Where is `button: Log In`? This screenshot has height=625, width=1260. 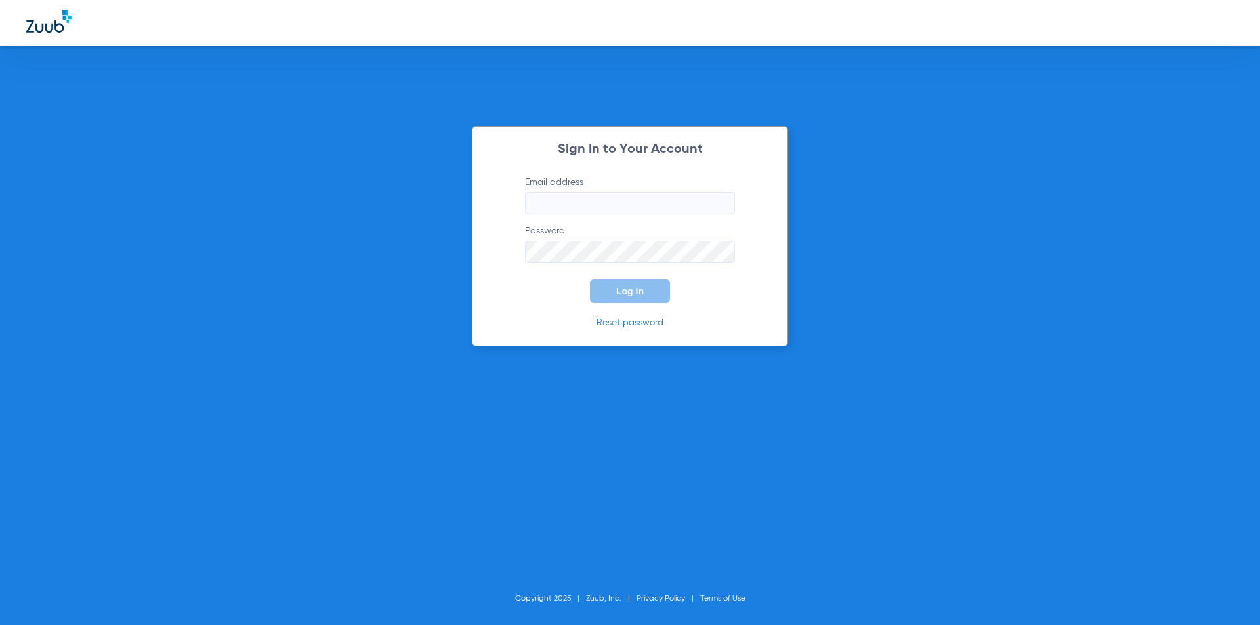
button: Log In is located at coordinates (630, 291).